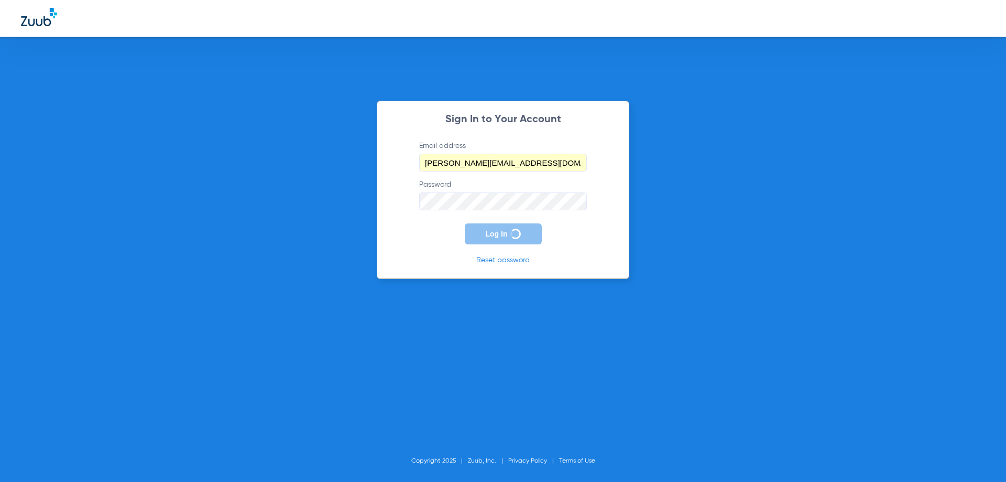 The image size is (1006, 482). I want to click on li: Zuub, Inc., so click(488, 461).